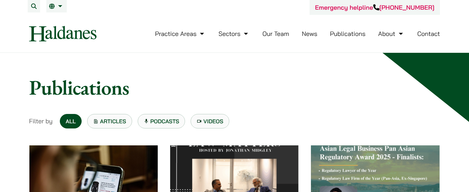  Describe the element at coordinates (56, 6) in the screenshot. I see `a: EN` at that location.